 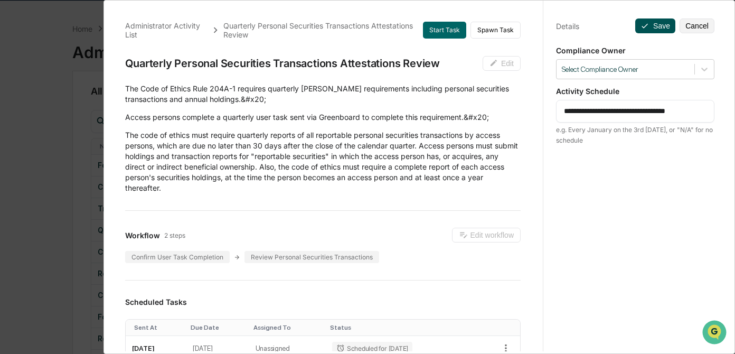 What do you see at coordinates (487, 235) in the screenshot?
I see `button: Edit workflow` at bounding box center [487, 235].